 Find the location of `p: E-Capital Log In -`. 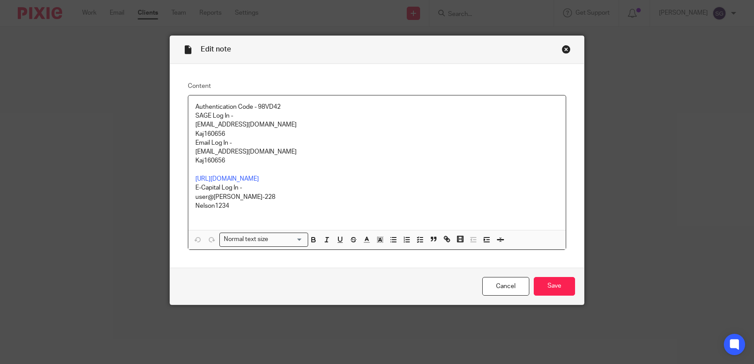

p: E-Capital Log In - is located at coordinates (377, 188).